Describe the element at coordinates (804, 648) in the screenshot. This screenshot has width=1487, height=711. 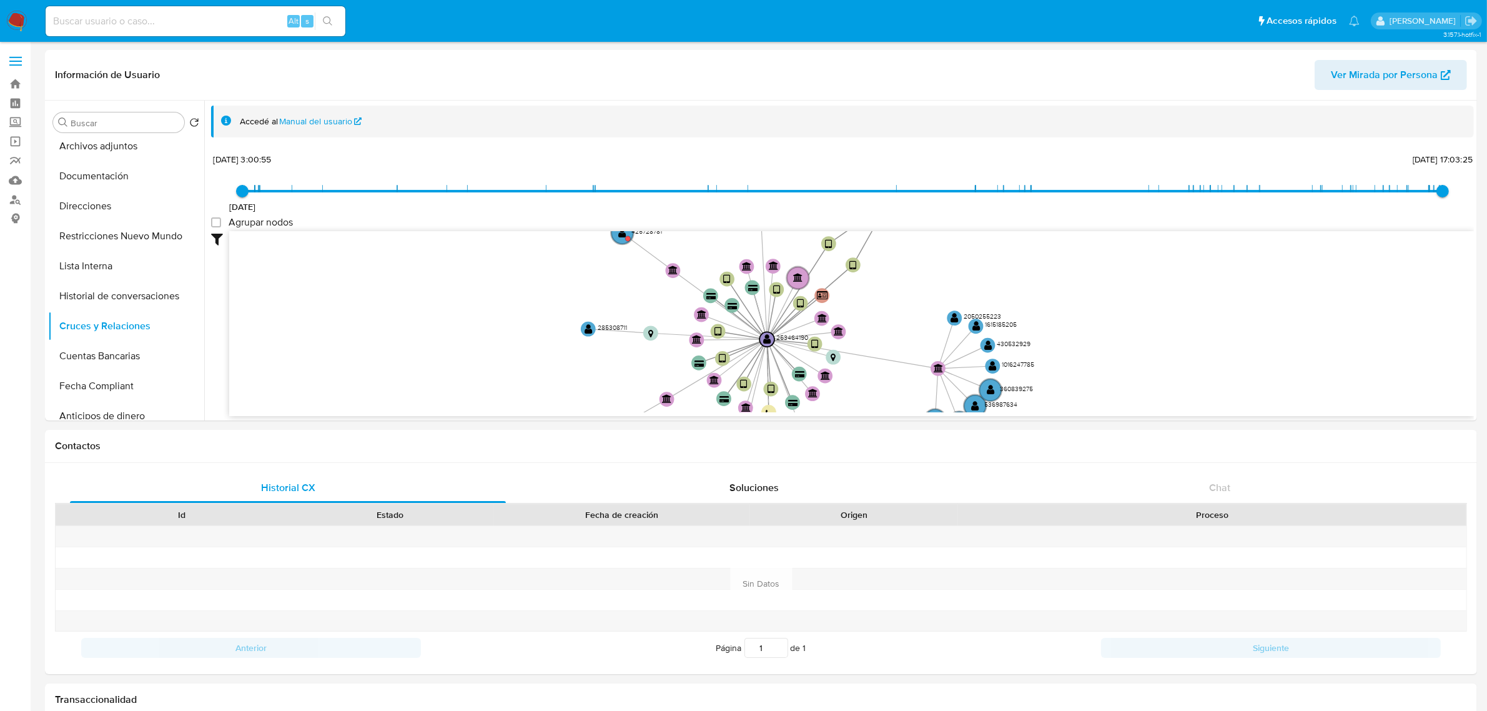
I see `span: 1` at that location.